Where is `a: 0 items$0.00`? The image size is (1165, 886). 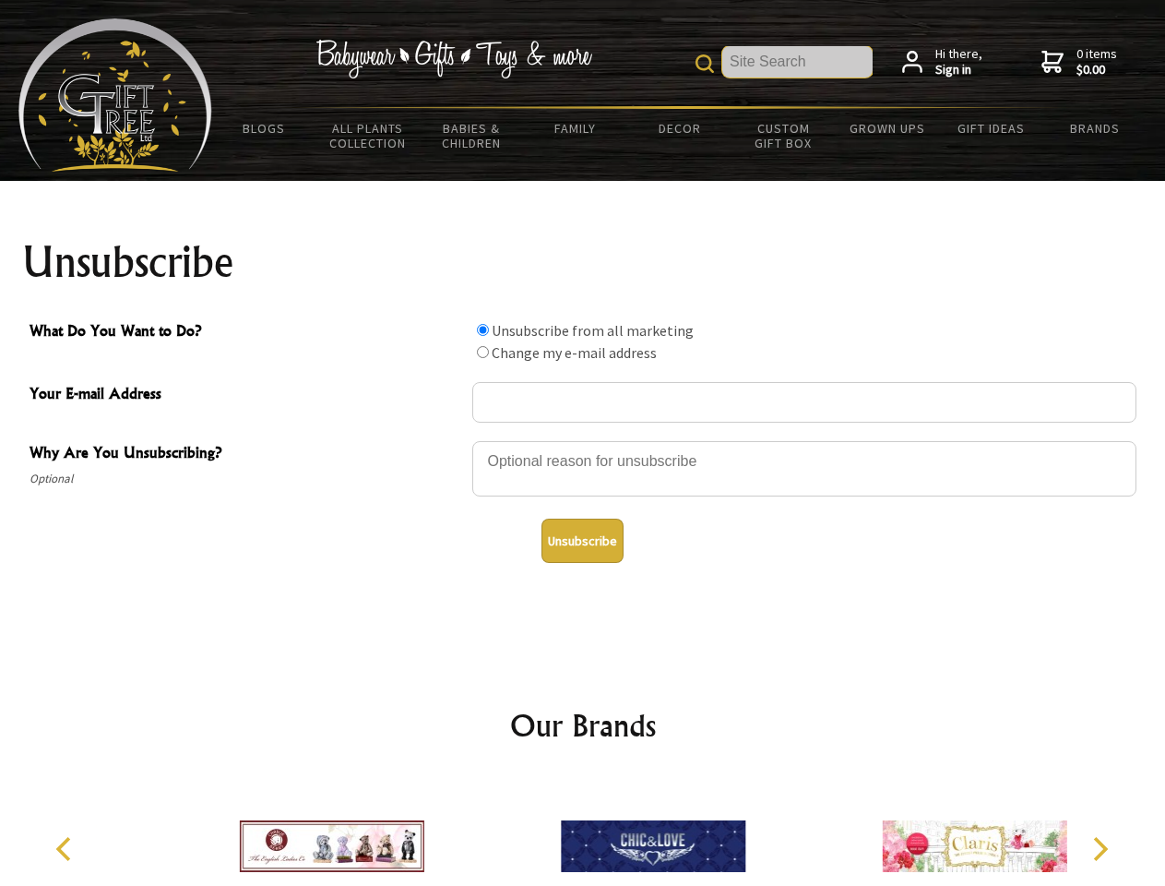
a: 0 items$0.00 is located at coordinates (1079, 62).